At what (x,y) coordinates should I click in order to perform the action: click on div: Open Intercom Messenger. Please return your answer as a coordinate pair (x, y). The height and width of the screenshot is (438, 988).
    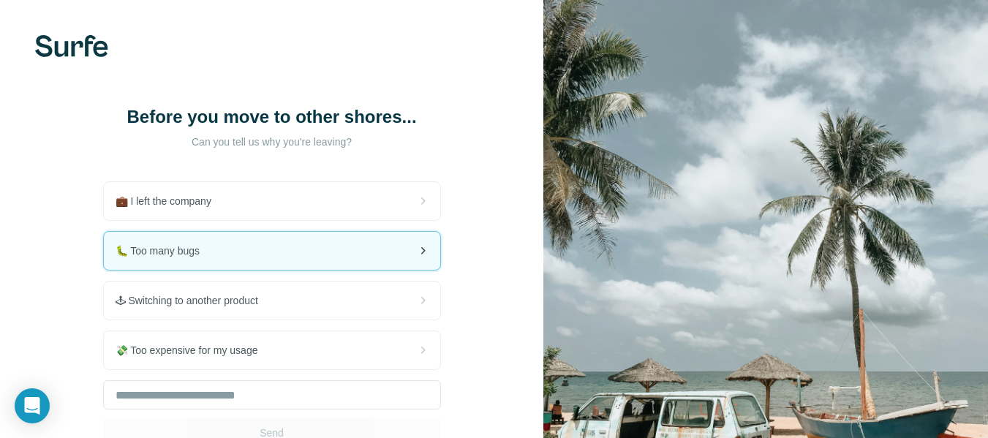
    Looking at the image, I should click on (32, 406).